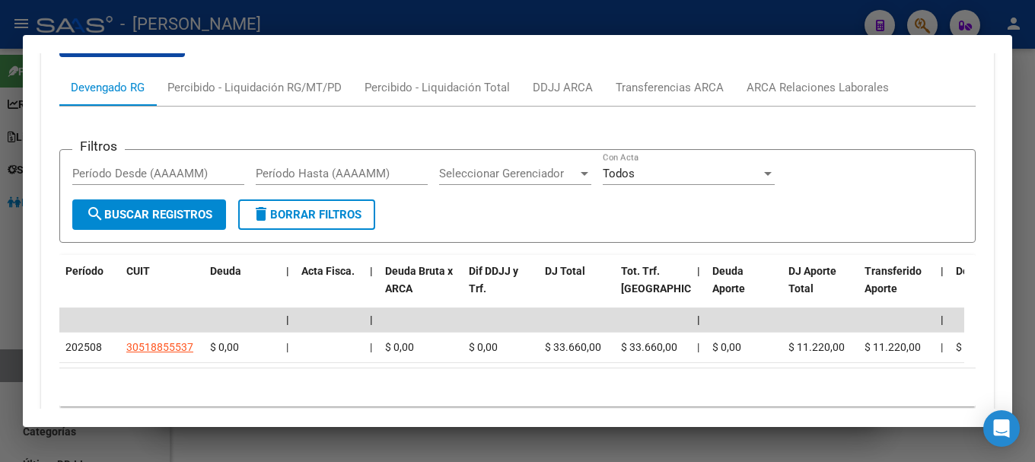 The width and height of the screenshot is (1035, 462). Describe the element at coordinates (437, 88) in the screenshot. I see `div: Percibido - Liquidación Total` at that location.